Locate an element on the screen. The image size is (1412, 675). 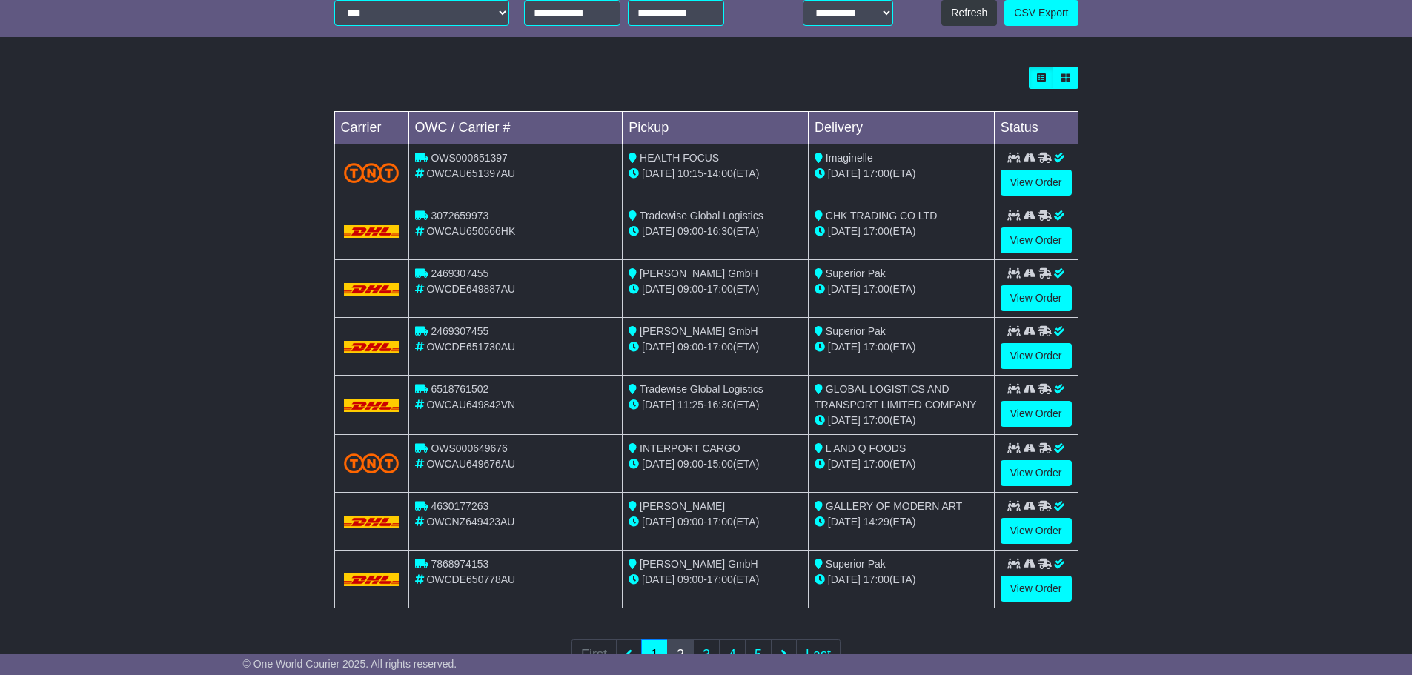
a: 3 is located at coordinates (706, 655).